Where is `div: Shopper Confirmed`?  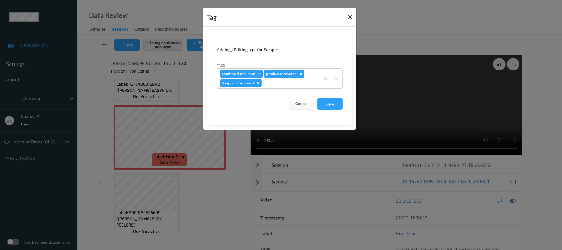
div: Shopper Confirmed is located at coordinates (237, 83).